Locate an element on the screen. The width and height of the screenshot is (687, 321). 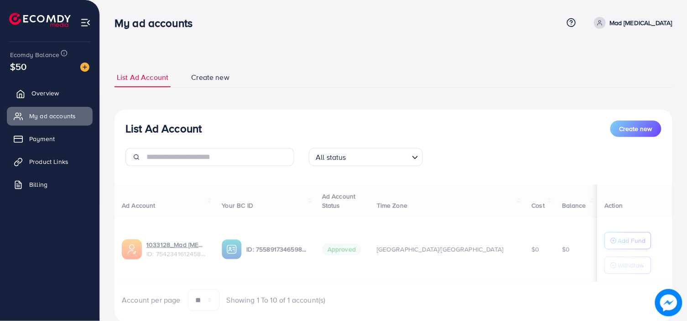
span: $50 is located at coordinates (18, 66).